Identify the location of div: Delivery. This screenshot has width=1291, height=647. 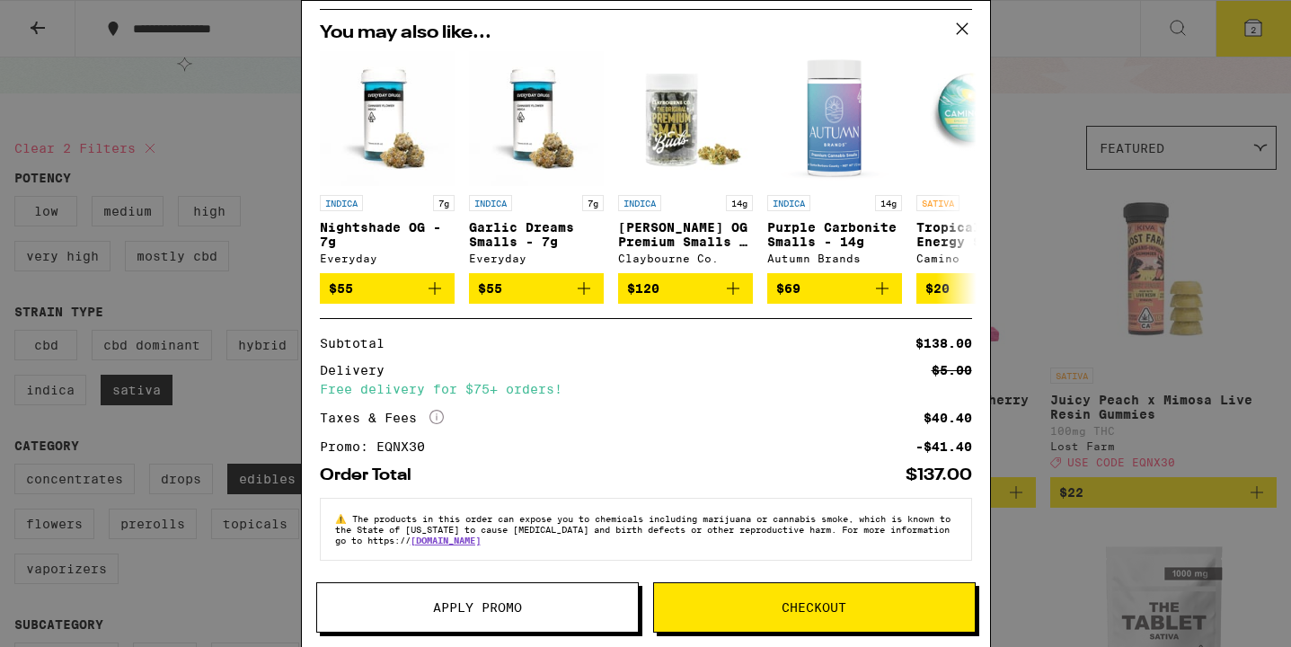
(358, 370).